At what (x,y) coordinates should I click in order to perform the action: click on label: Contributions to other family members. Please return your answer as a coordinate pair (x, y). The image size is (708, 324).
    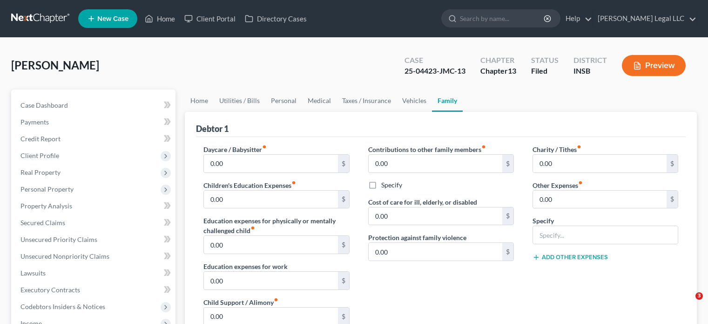
    Looking at the image, I should click on (427, 149).